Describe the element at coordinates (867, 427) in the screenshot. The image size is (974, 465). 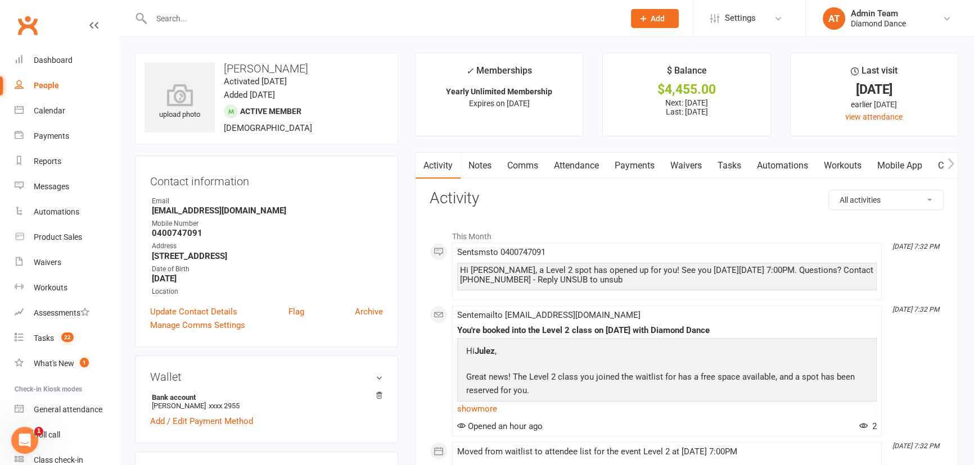
I see `span: 2` at that location.